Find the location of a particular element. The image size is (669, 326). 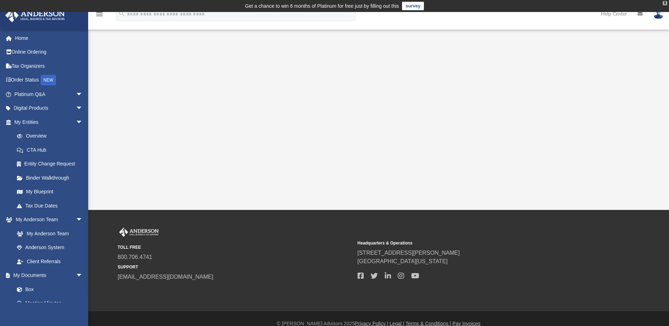

a: 800.706.4741 is located at coordinates (135, 257).